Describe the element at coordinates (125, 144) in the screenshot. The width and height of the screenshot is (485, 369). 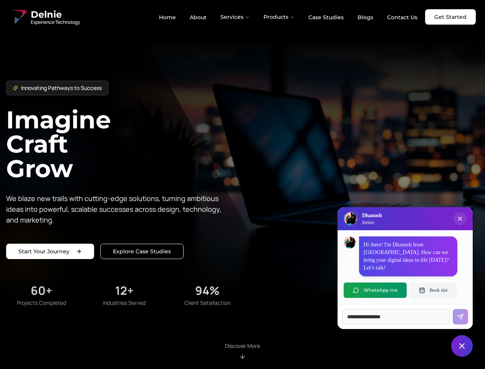
I see `h1: Imagine Craft Grow` at that location.